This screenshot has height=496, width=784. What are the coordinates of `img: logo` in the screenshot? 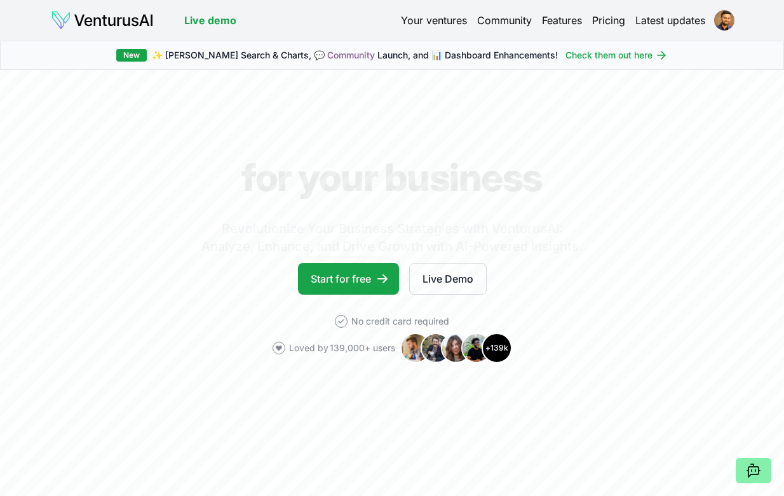 It's located at (102, 20).